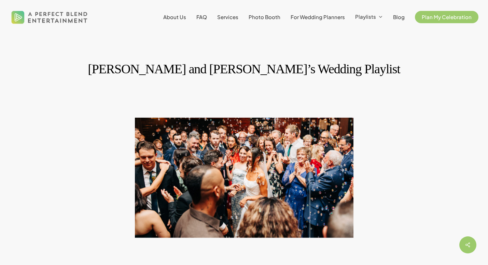 This screenshot has height=265, width=488. I want to click on span: Blog, so click(399, 17).